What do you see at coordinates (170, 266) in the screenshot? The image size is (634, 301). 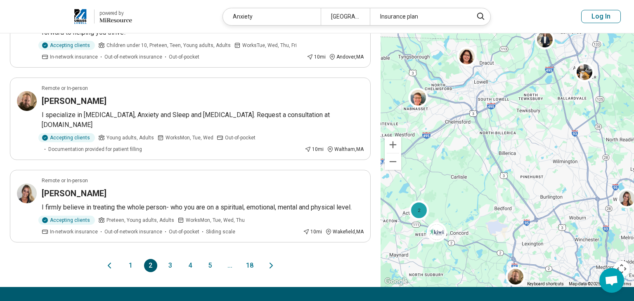 I see `button: 3` at bounding box center [170, 266].